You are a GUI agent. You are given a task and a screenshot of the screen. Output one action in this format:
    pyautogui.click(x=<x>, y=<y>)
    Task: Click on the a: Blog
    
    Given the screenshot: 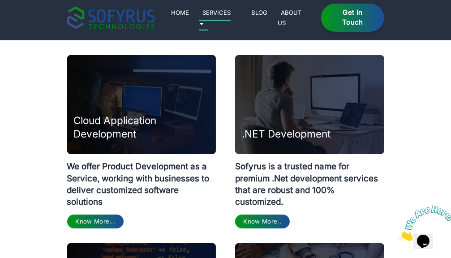 What is the action you would take?
    pyautogui.click(x=260, y=13)
    